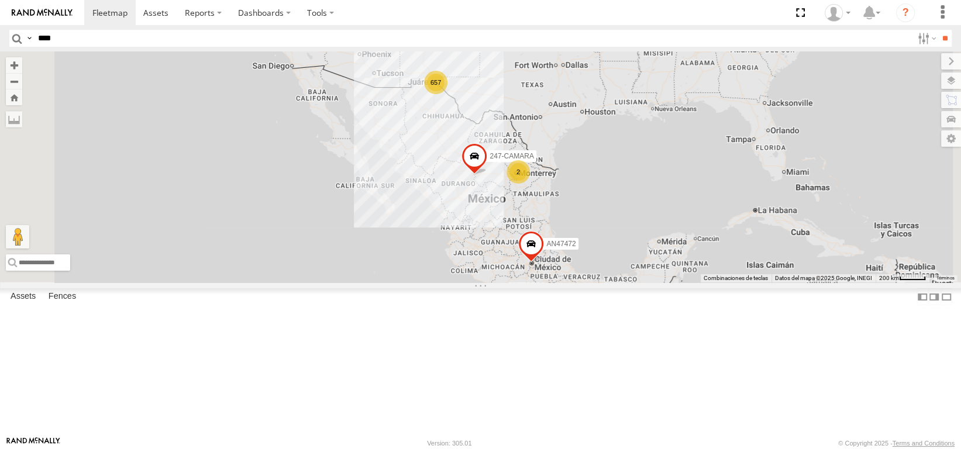 This screenshot has height=449, width=961. Describe the element at coordinates (449, 443) in the screenshot. I see `div: Version: 305.01` at that location.